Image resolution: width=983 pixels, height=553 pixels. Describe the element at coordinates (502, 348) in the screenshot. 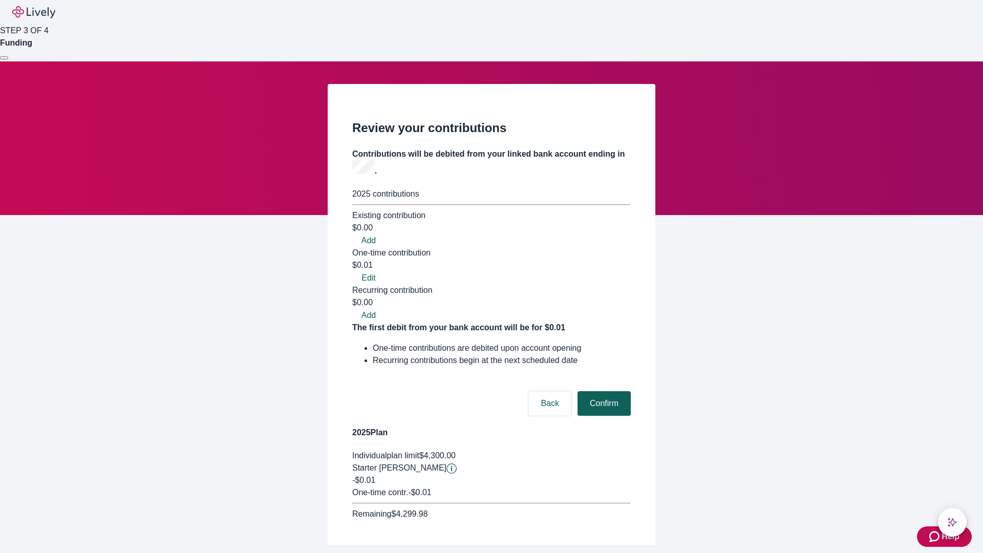

I see `li: One-time contributions are debited upon account opening` at that location.